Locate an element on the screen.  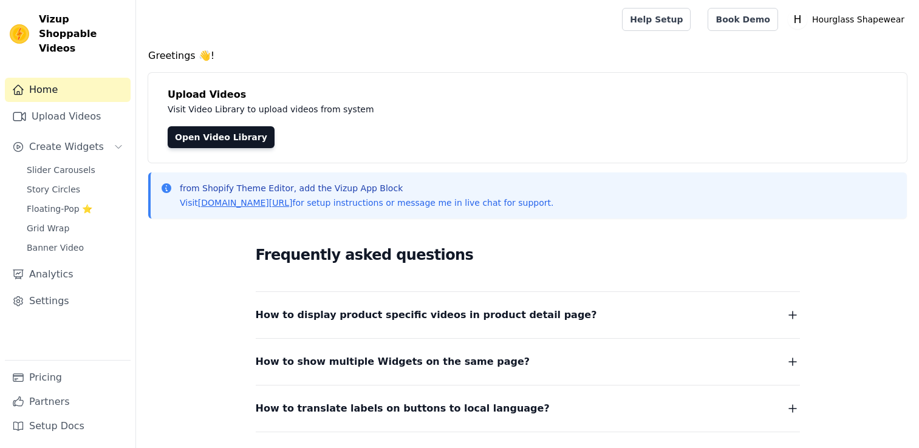
p: Hourglass Shapewear is located at coordinates (858, 19).